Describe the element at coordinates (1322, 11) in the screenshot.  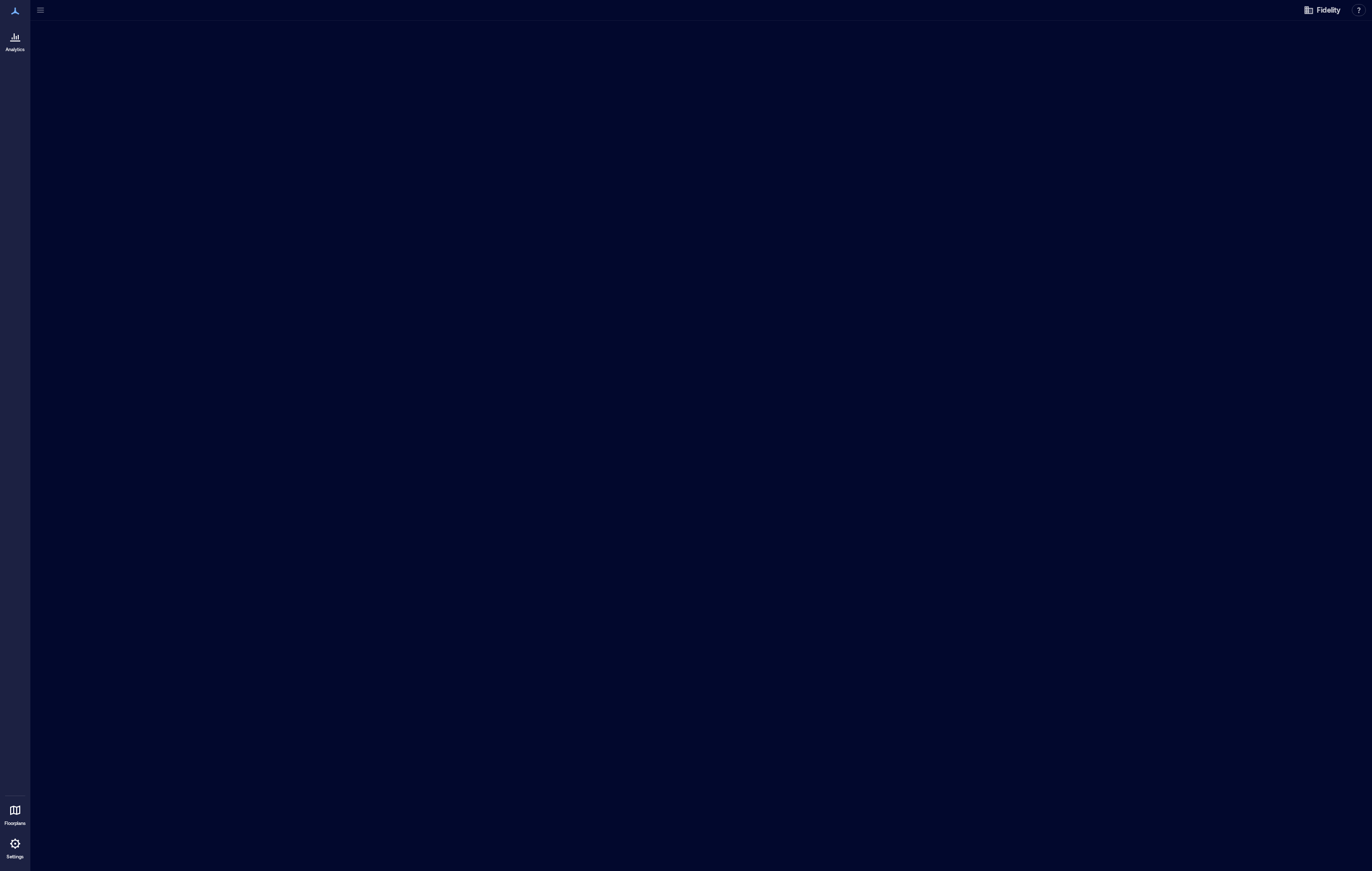
I see `button: Fidelity` at that location.